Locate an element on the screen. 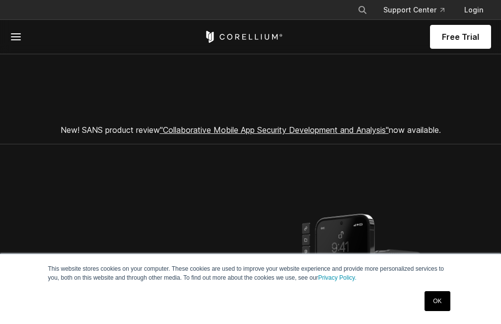  a: "Collaborative Mobile App Security Development and Analysis" is located at coordinates (274, 130).